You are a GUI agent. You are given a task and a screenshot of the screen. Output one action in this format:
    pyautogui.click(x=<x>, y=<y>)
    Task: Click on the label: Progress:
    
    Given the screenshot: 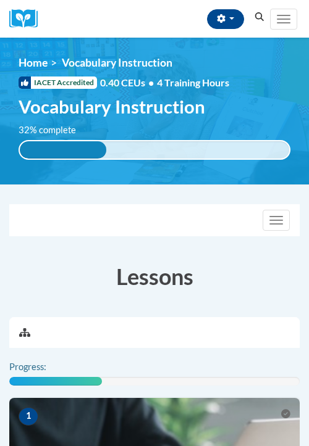 What is the action you would take?
    pyautogui.click(x=44, y=367)
    